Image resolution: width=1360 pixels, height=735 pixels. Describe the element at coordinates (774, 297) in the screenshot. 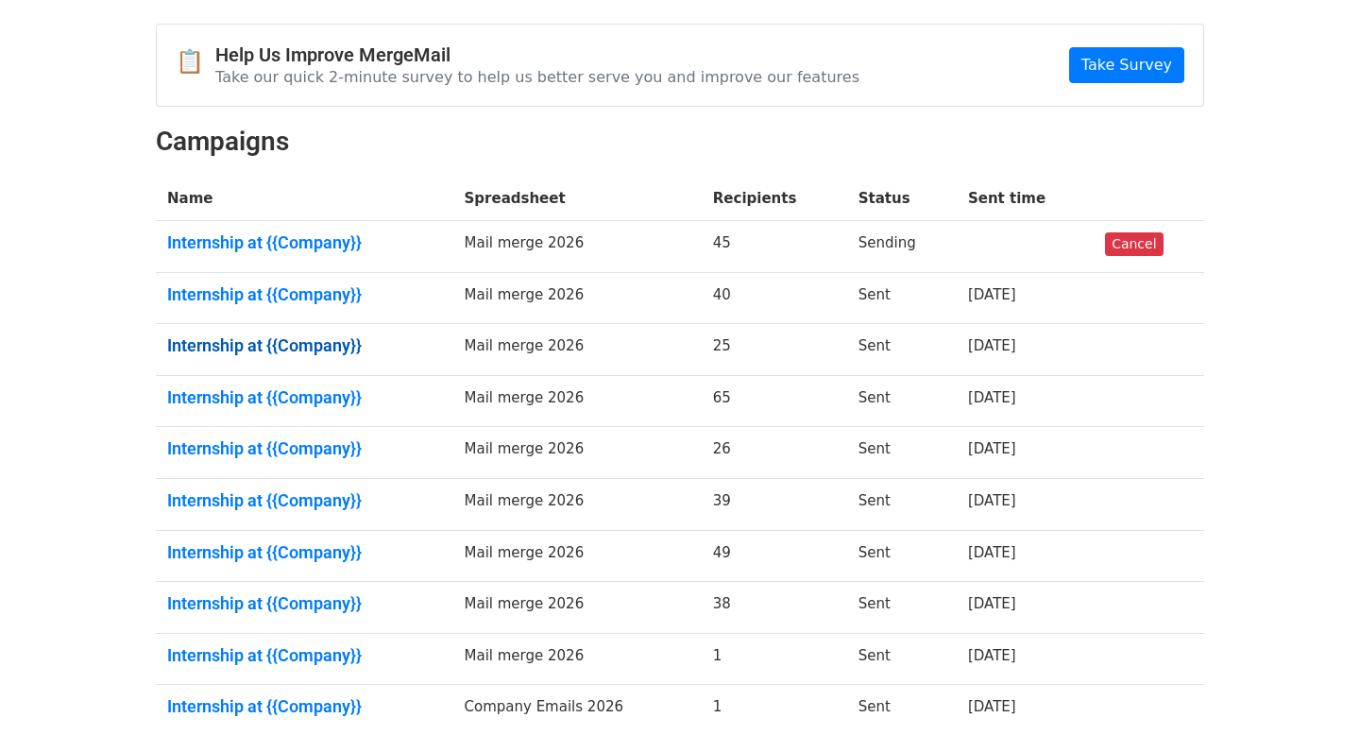

I see `td: 40` at that location.